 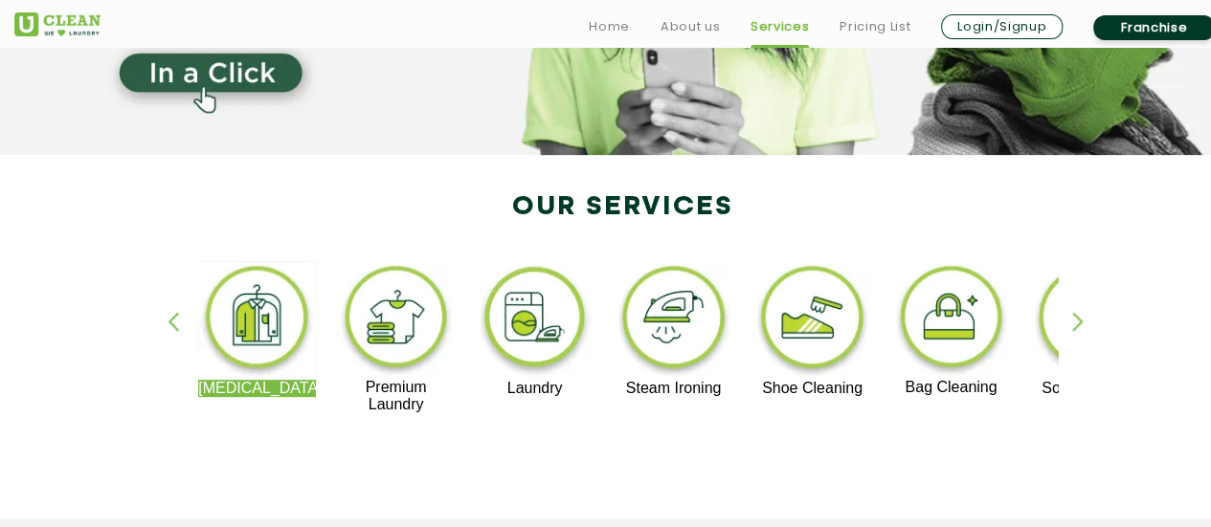 What do you see at coordinates (779, 27) in the screenshot?
I see `a: Services` at bounding box center [779, 27].